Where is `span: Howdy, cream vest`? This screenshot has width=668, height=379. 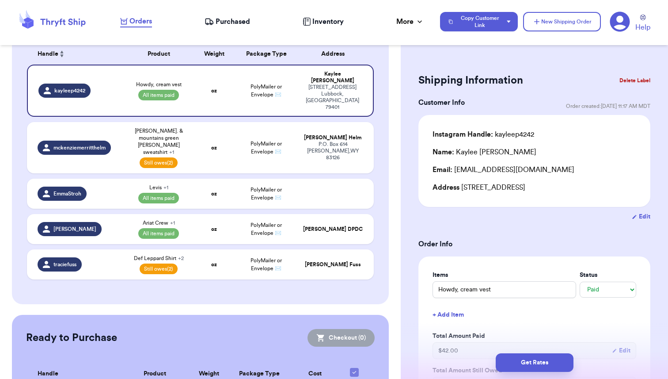 span: Howdy, cream vest is located at coordinates (159, 84).